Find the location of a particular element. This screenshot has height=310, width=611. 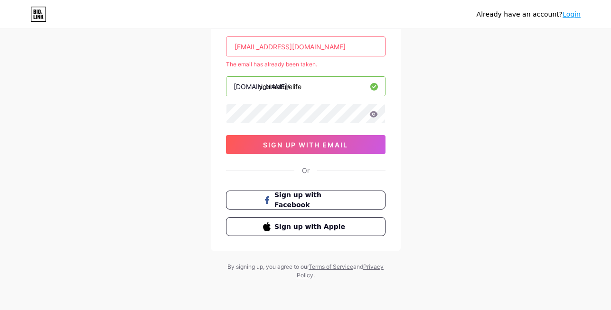

div: Or is located at coordinates (306, 170).